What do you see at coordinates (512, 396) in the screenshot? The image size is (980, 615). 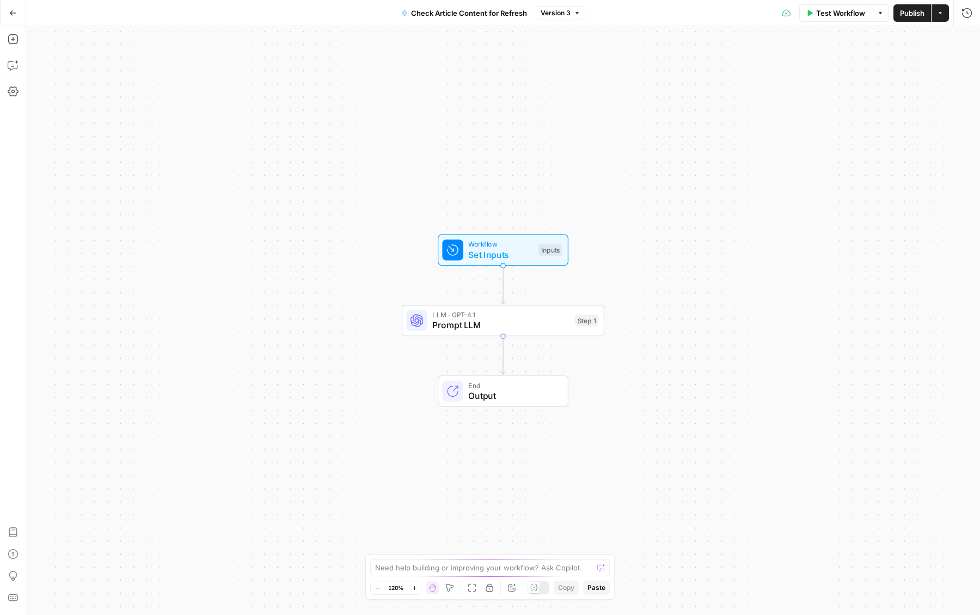 I see `span: Output` at bounding box center [512, 396].